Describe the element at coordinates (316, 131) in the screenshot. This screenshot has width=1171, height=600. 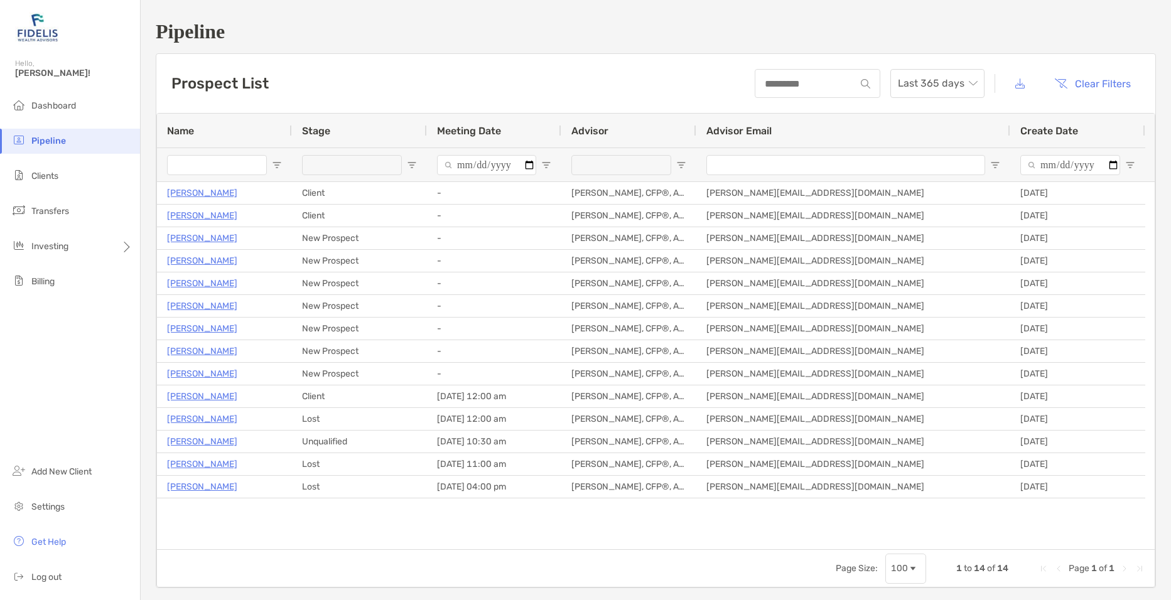
I see `span: Stage` at that location.